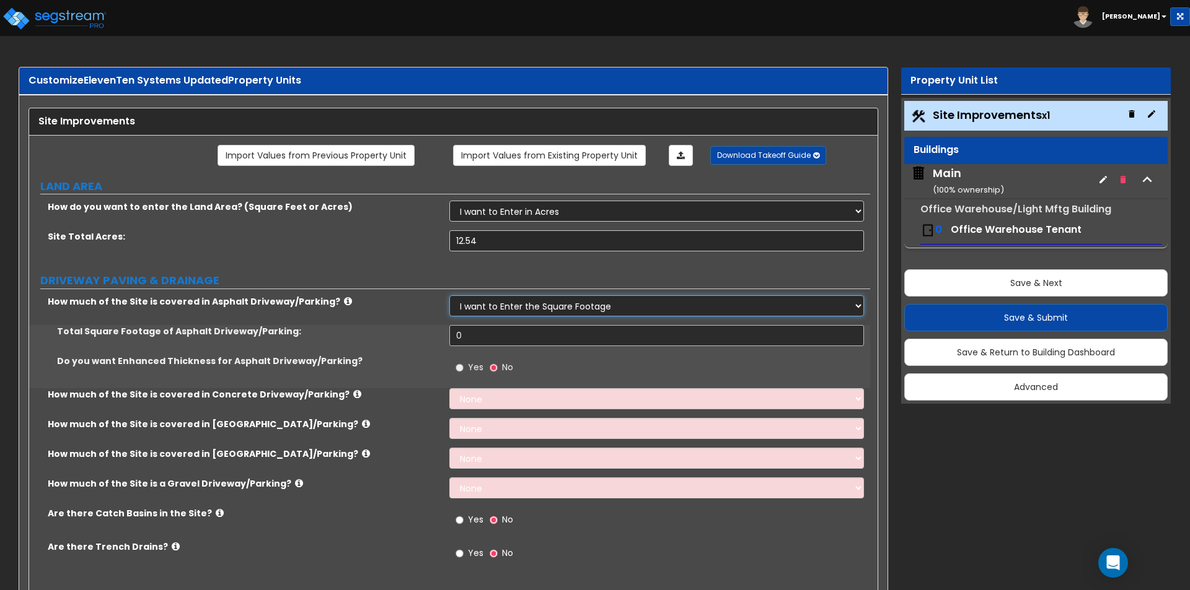 The image size is (1190, 590). I want to click on label: Are there Catch Basins in the Site?, so click(243, 514).